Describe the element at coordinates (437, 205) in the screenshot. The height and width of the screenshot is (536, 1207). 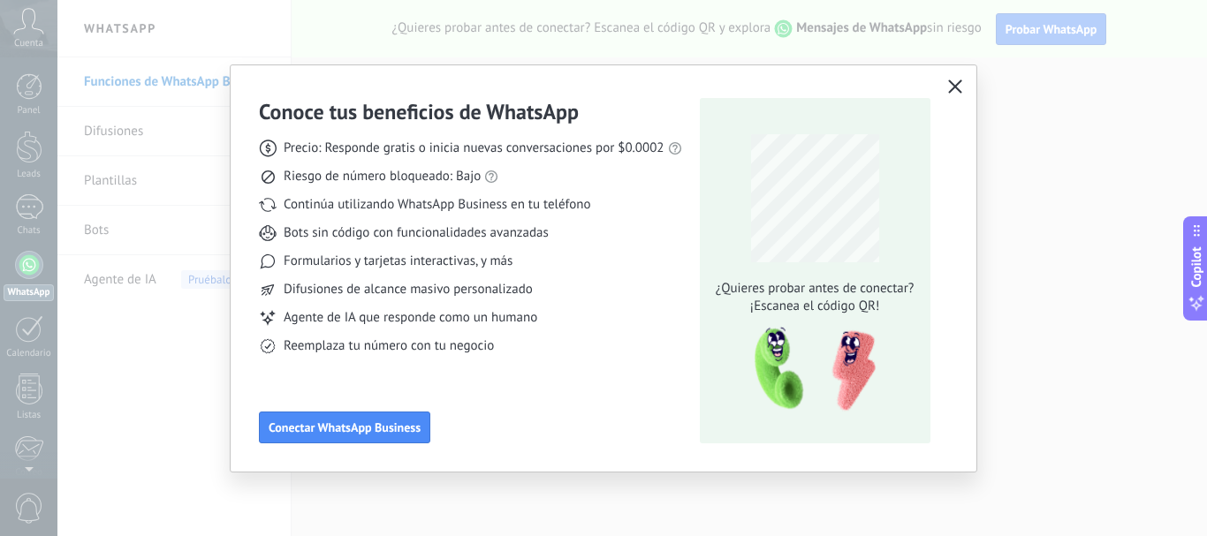
I see `span: Continúa utilizando WhatsApp Business en tu teléfono` at that location.